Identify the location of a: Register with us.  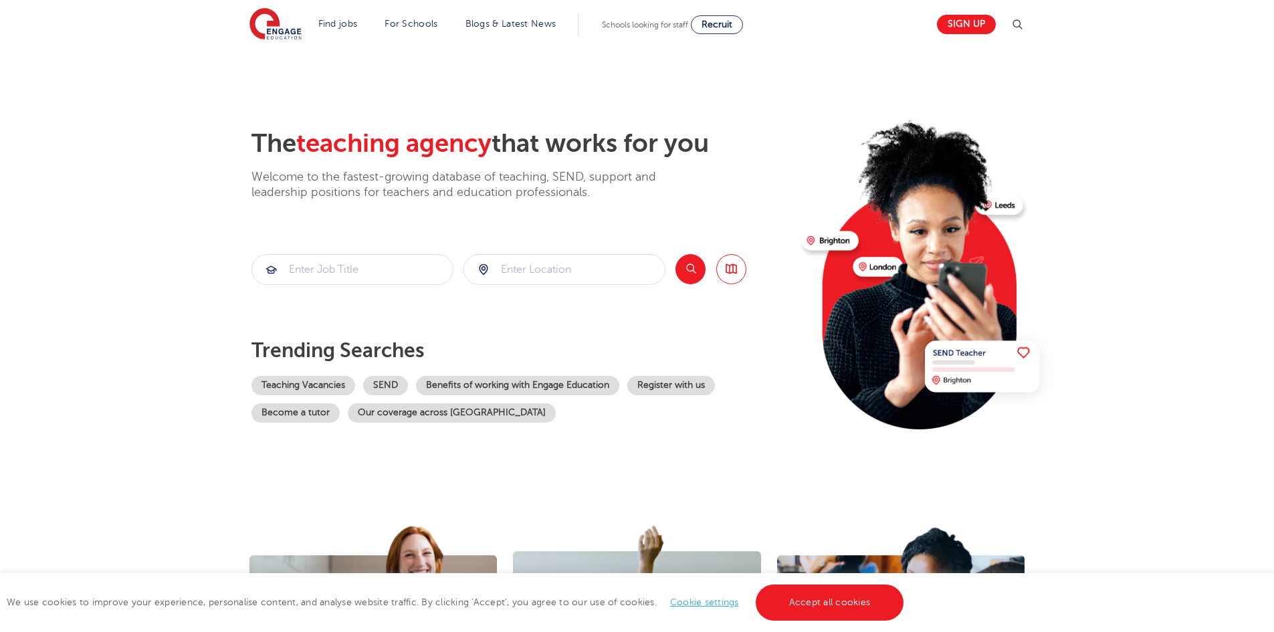
(671, 385).